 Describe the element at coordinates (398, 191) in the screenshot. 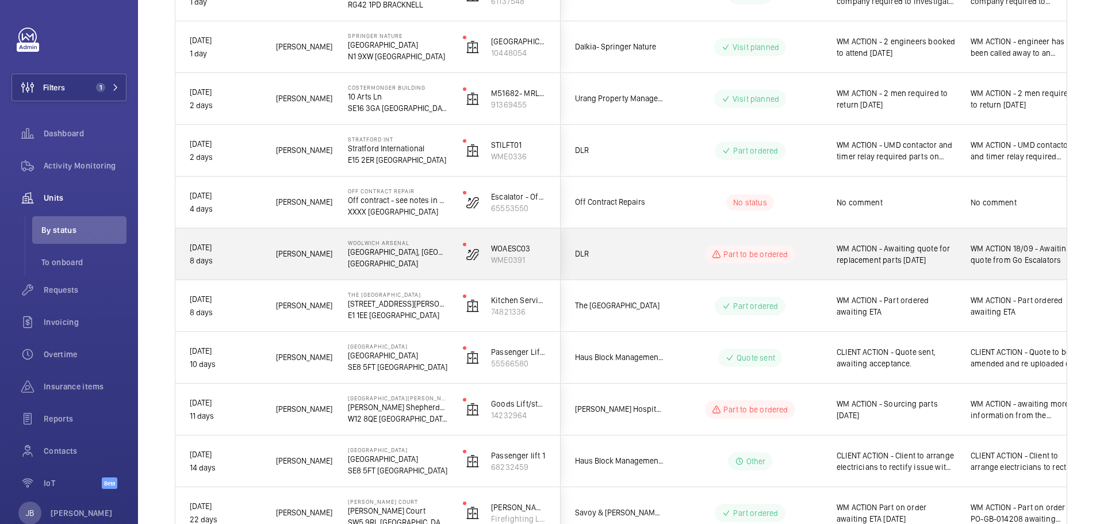

I see `p: Off Contract Repair` at that location.